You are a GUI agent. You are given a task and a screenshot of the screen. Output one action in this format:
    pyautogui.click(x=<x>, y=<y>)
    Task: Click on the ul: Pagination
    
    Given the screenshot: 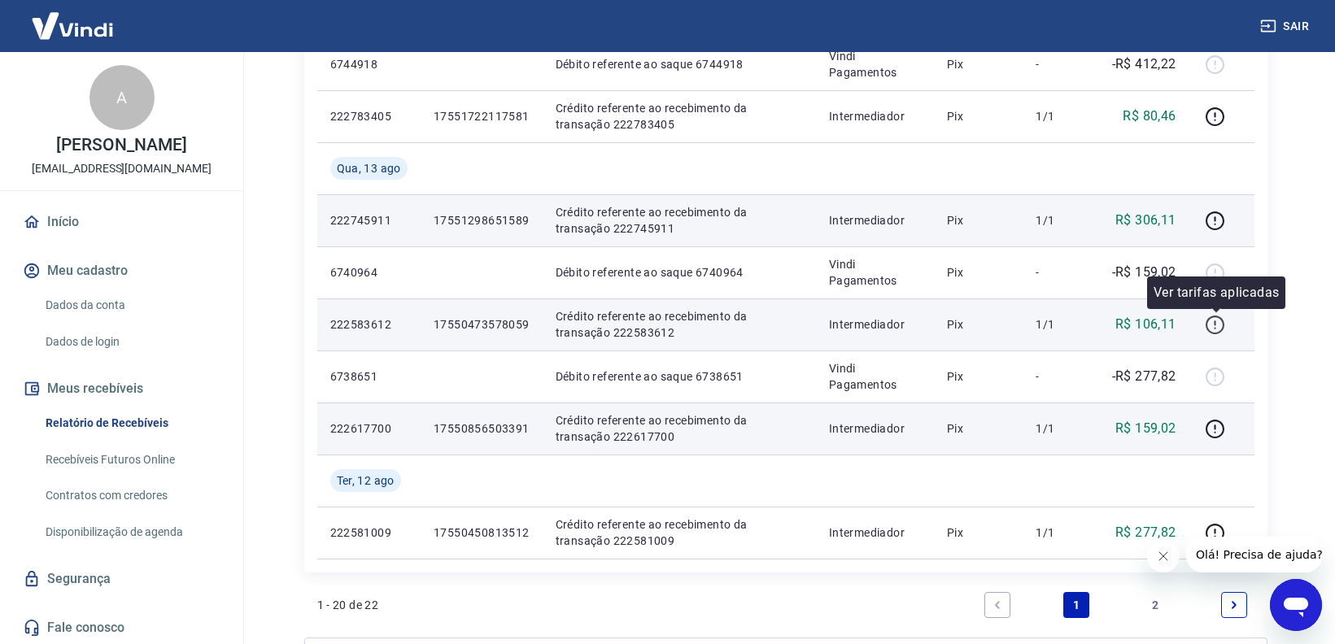 What is the action you would take?
    pyautogui.click(x=1116, y=605)
    